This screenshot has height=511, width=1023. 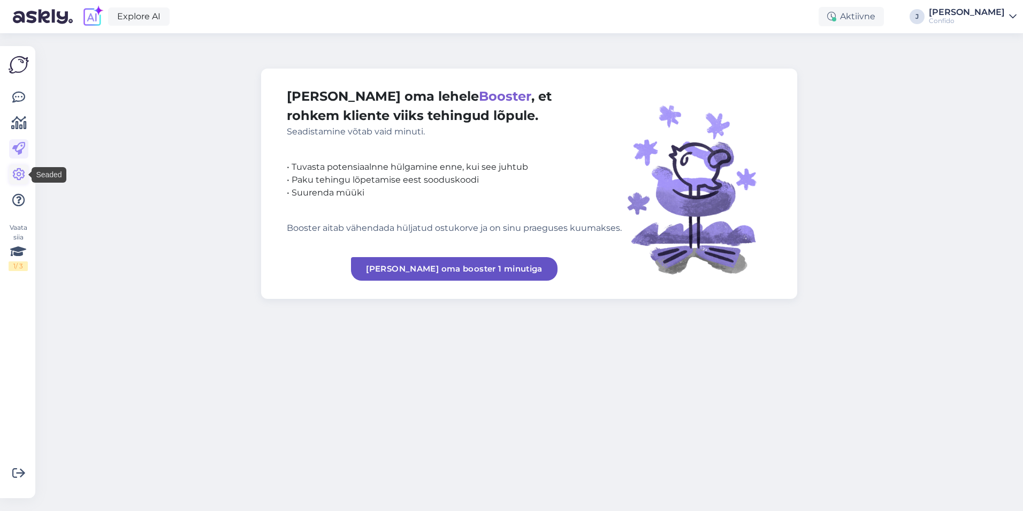 I want to click on div: • Paku tehingu lõpetamise eest sooduskoodi, so click(x=454, y=180).